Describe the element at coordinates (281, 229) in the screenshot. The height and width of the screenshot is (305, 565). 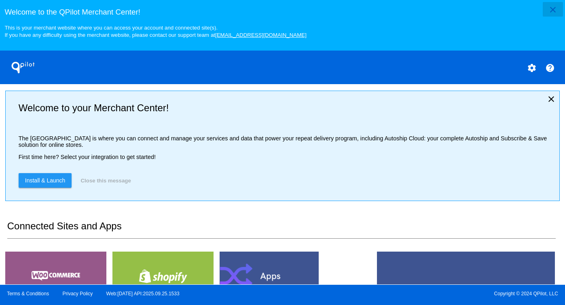
I see `h2: Connected Sites and Apps` at that location.